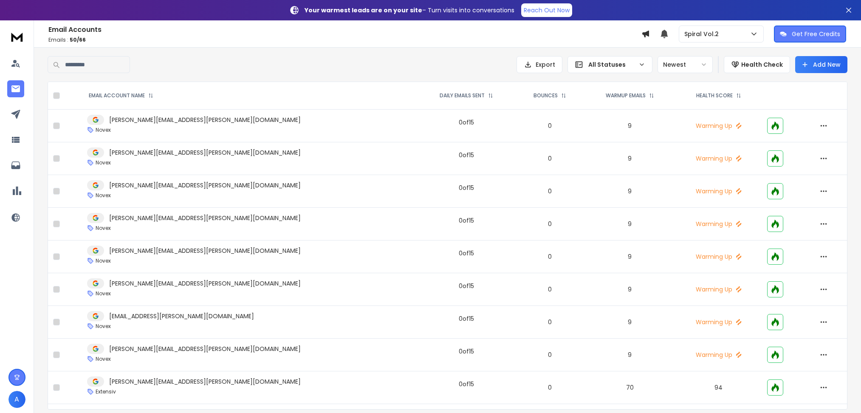 This screenshot has height=413, width=861. I want to click on button: Get Free Credits, so click(810, 34).